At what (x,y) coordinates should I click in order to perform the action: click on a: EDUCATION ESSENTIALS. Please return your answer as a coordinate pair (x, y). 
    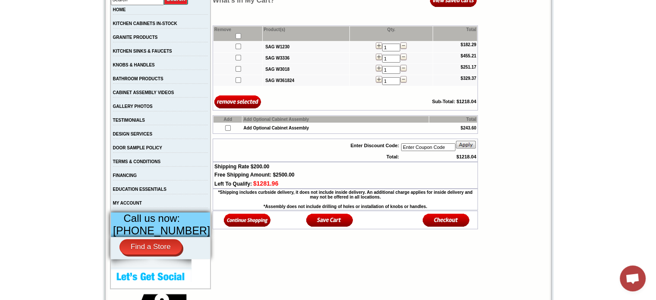
    Looking at the image, I should click on (140, 189).